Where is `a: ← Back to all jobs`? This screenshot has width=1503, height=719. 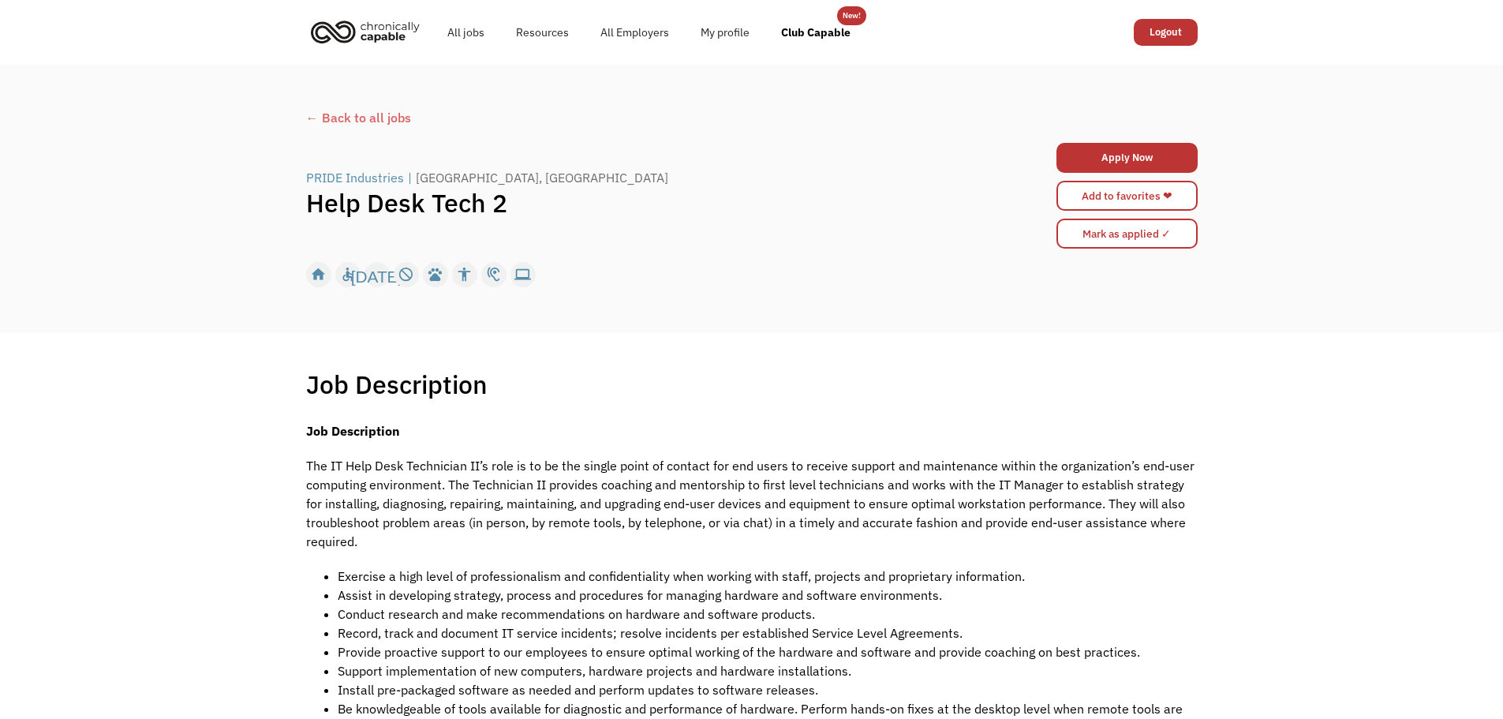
a: ← Back to all jobs is located at coordinates (752, 118).